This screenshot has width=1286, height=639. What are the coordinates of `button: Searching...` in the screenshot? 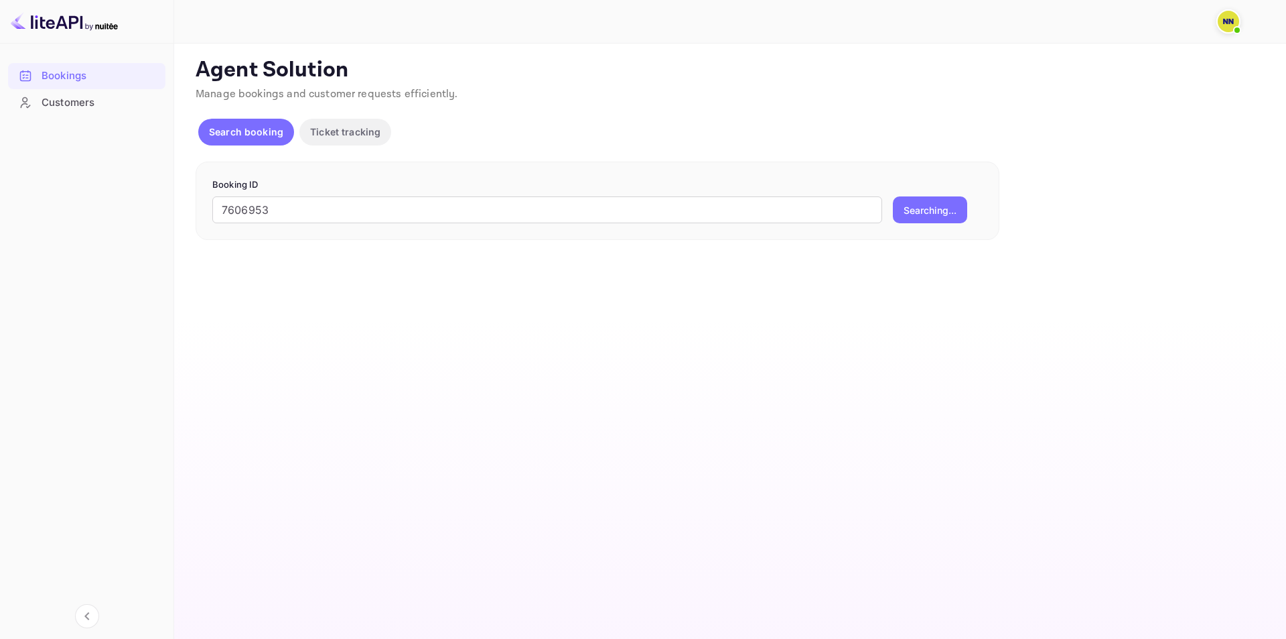 It's located at (930, 210).